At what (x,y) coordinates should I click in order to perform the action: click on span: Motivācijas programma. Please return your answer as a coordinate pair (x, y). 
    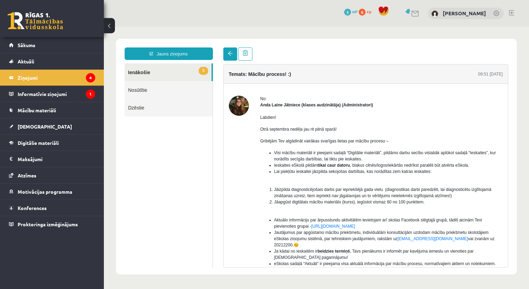
    Looking at the image, I should click on (45, 191).